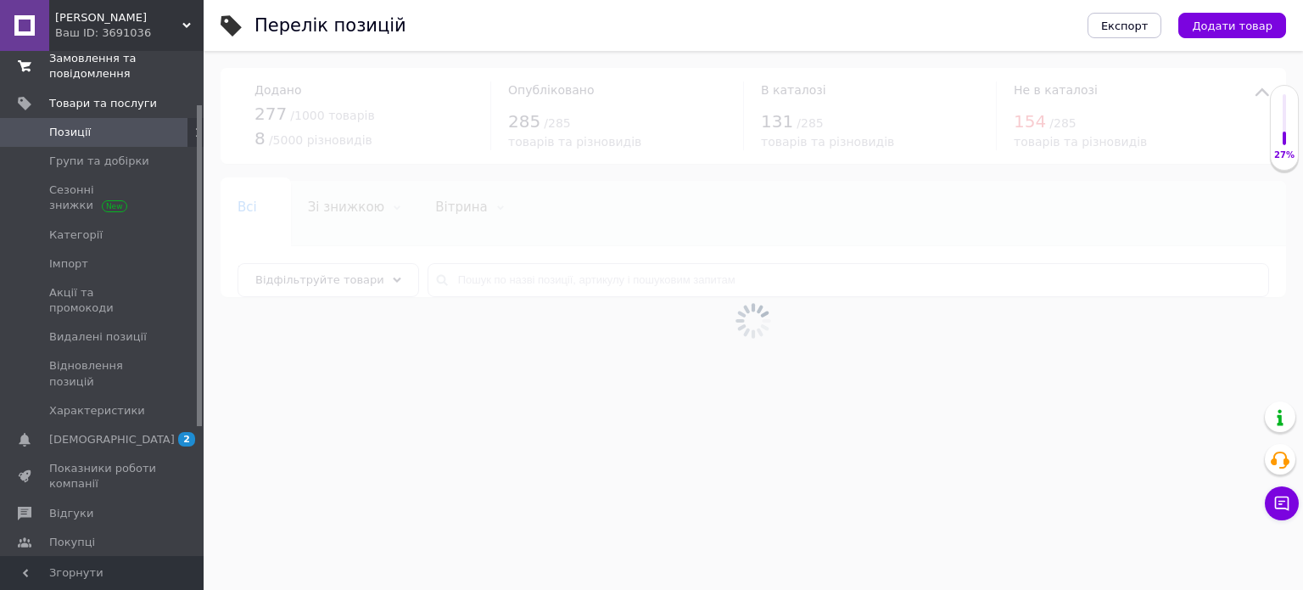  I want to click on div: Перелік позицій, so click(330, 25).